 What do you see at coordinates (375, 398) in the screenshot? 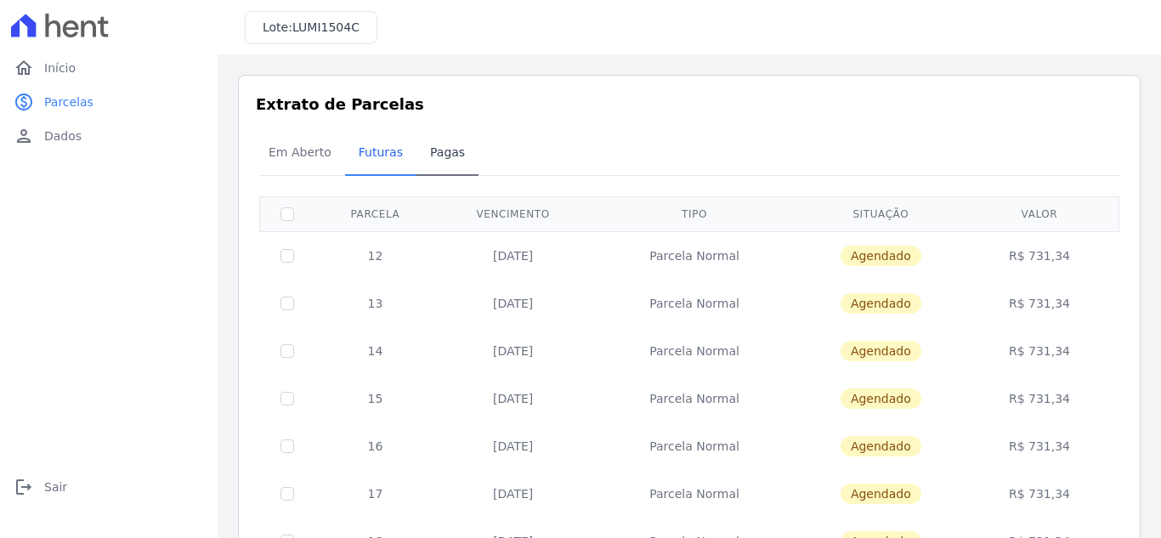
I see `td: 15` at bounding box center [375, 398].